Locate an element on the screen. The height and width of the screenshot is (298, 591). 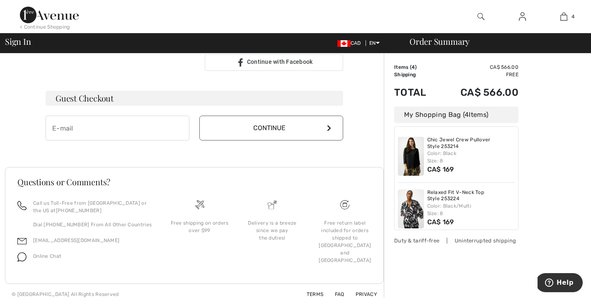
td: Total is located at coordinates (416, 92).